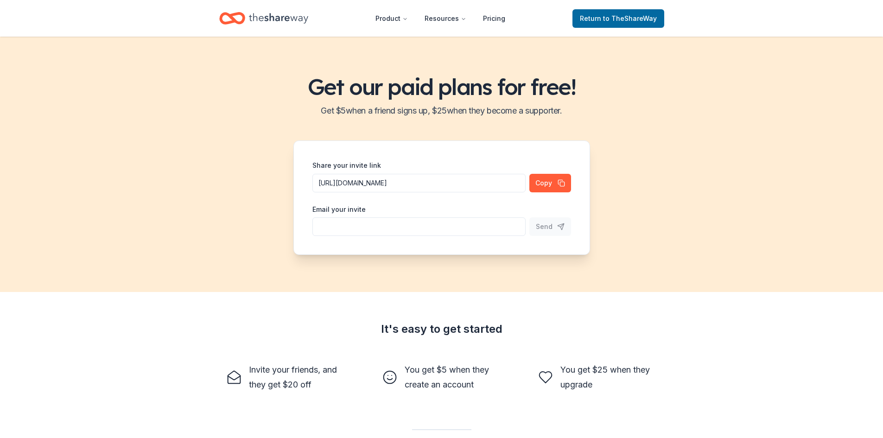 The width and height of the screenshot is (883, 438). What do you see at coordinates (453, 377) in the screenshot?
I see `div: You get $5 when they create an account` at bounding box center [453, 377].